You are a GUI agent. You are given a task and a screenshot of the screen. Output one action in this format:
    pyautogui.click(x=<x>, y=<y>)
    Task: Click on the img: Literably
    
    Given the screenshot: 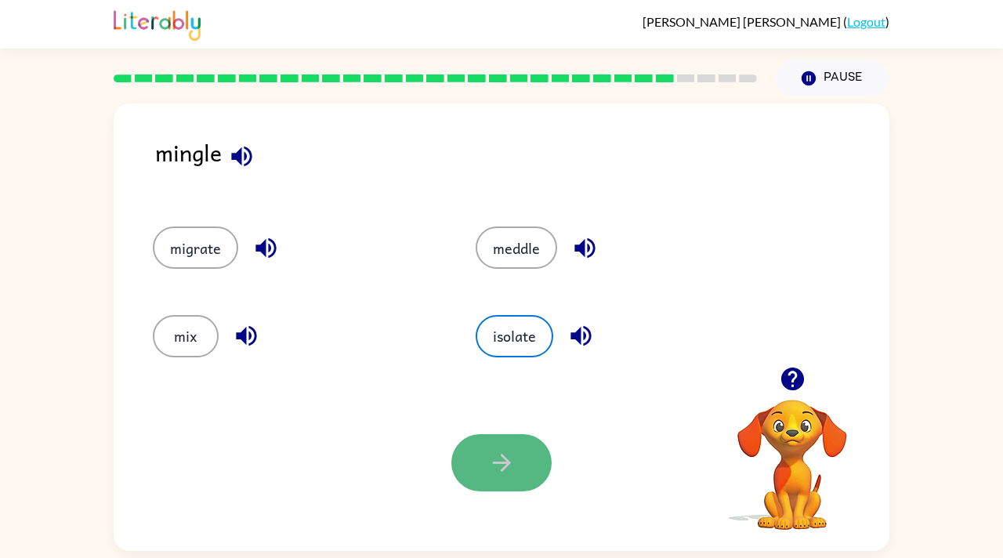 What is the action you would take?
    pyautogui.click(x=157, y=24)
    